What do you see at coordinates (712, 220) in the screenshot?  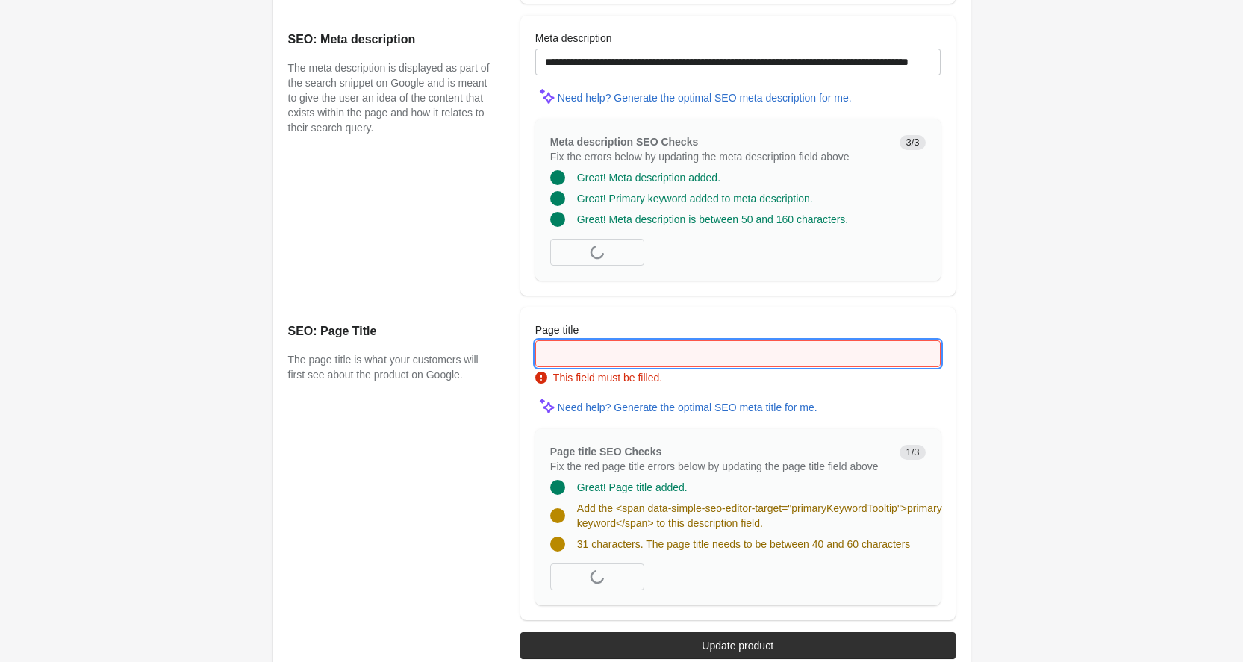 I see `span: Great! Meta description is between 50 and 160 characters.` at bounding box center [712, 220].